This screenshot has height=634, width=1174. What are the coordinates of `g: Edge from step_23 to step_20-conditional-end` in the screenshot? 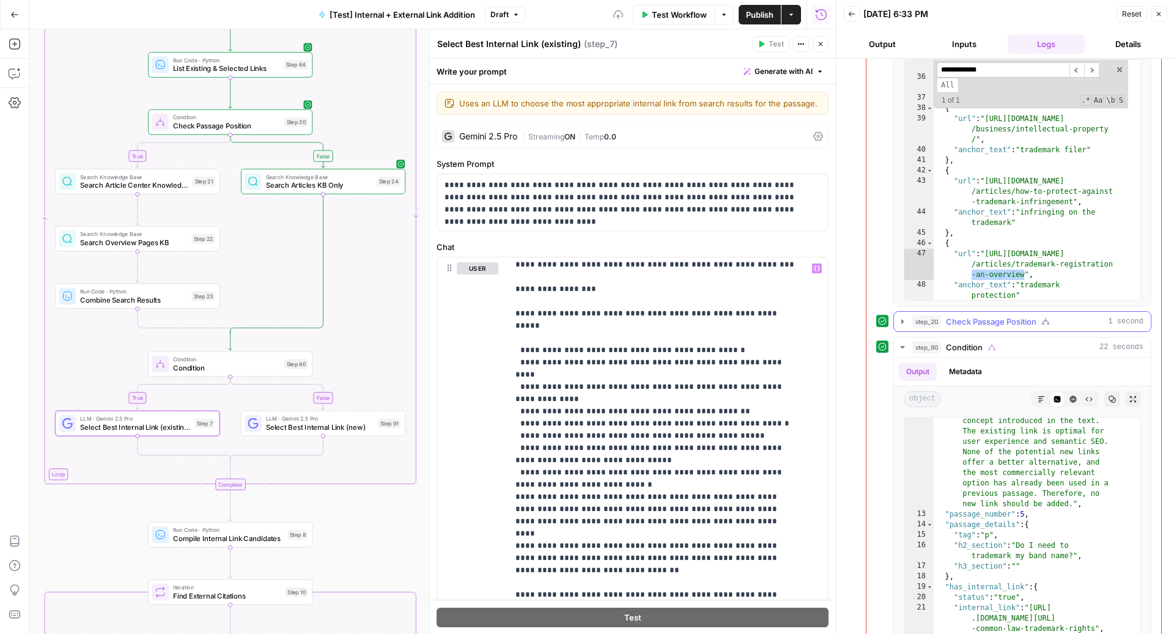 It's located at (184, 321).